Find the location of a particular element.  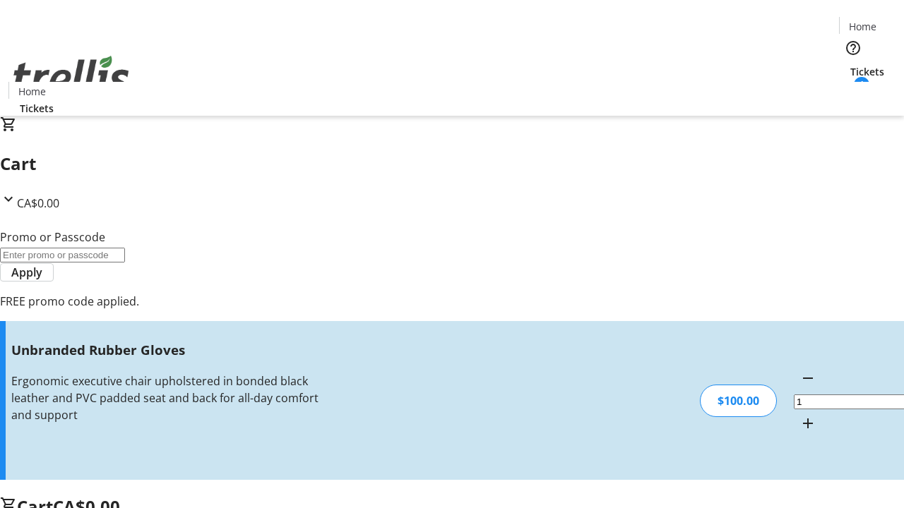

span: CA$0.00 is located at coordinates (38, 203).